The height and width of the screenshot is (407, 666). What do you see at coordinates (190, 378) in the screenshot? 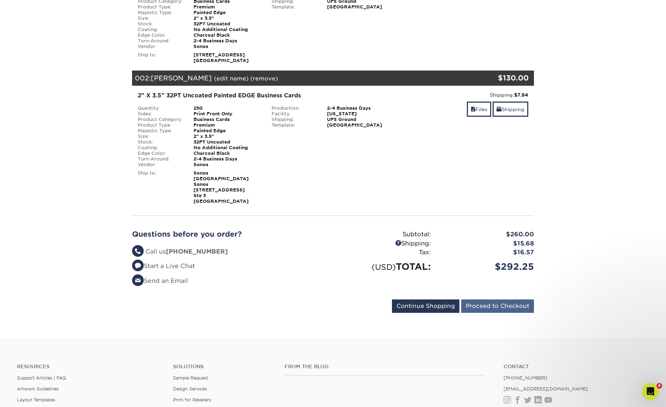
I see `a: Sample Request` at bounding box center [190, 378].